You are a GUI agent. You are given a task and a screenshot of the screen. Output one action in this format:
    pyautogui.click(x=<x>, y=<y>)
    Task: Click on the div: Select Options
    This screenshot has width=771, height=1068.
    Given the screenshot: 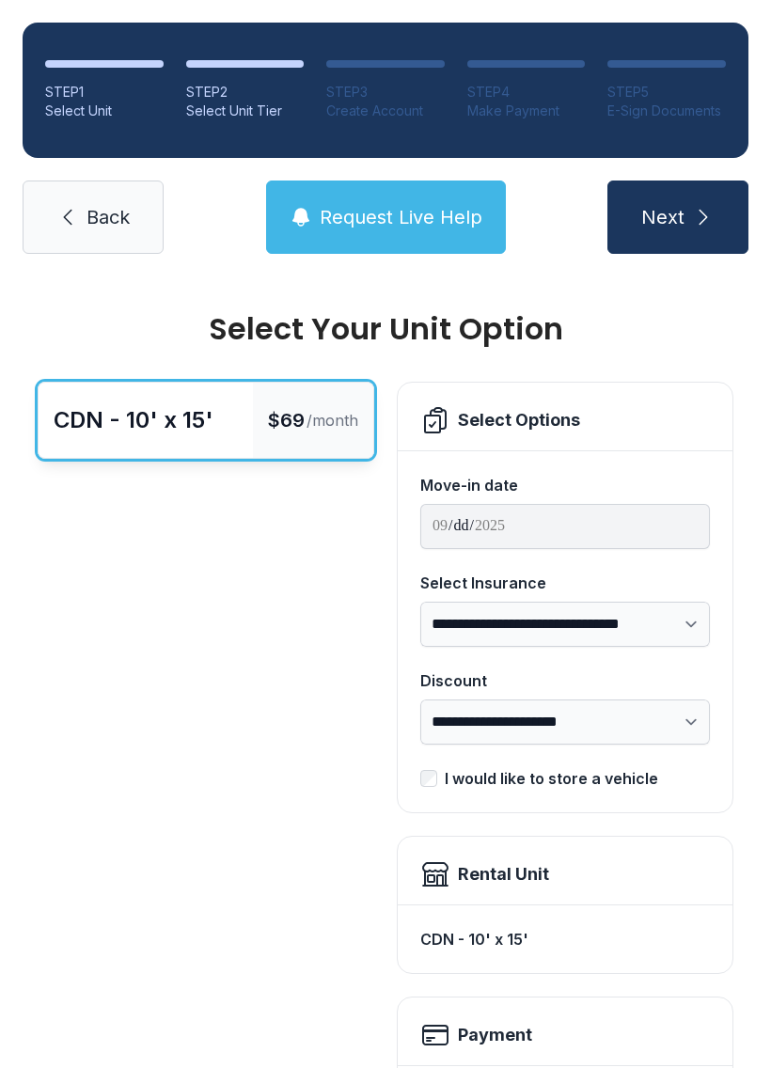 What is the action you would take?
    pyautogui.click(x=519, y=420)
    